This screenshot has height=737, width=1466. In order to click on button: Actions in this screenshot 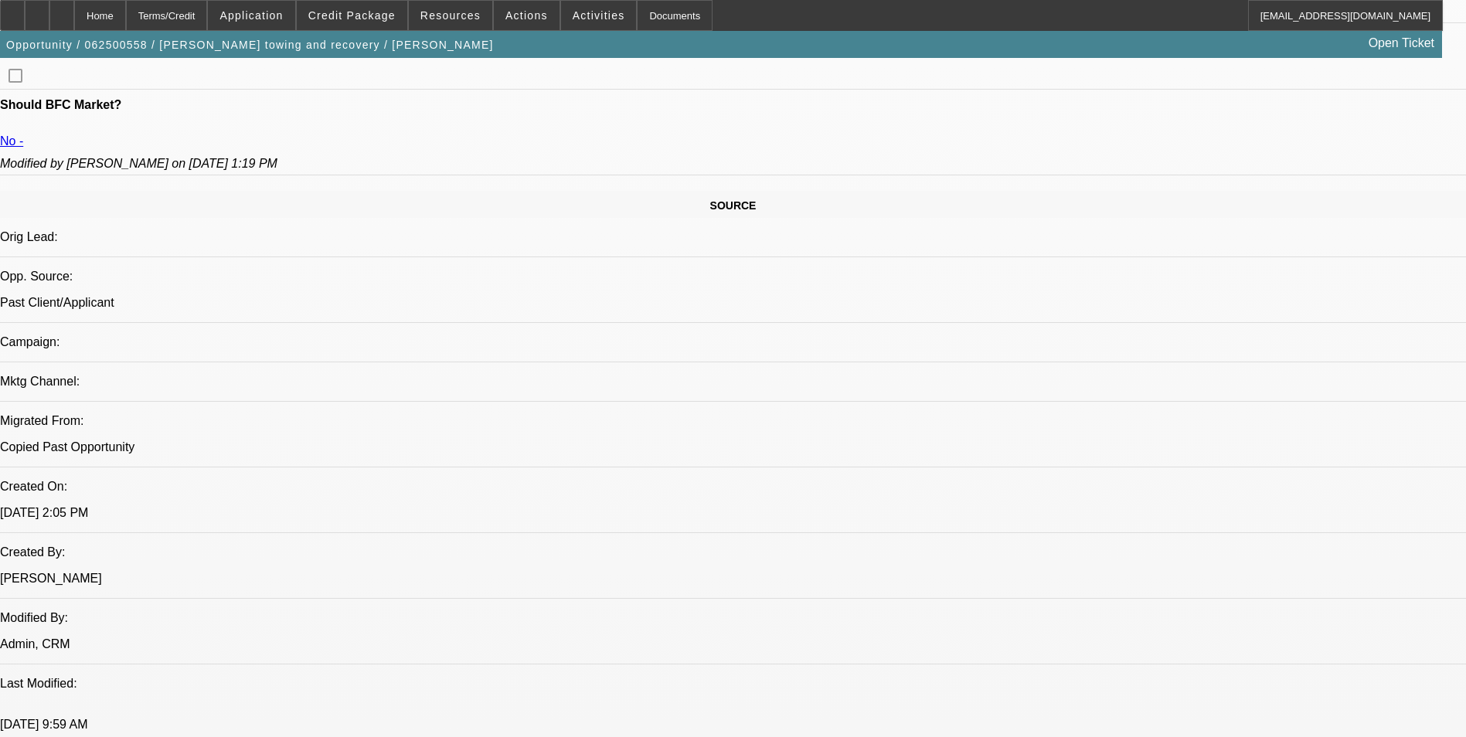, I will do `click(526, 15)`.